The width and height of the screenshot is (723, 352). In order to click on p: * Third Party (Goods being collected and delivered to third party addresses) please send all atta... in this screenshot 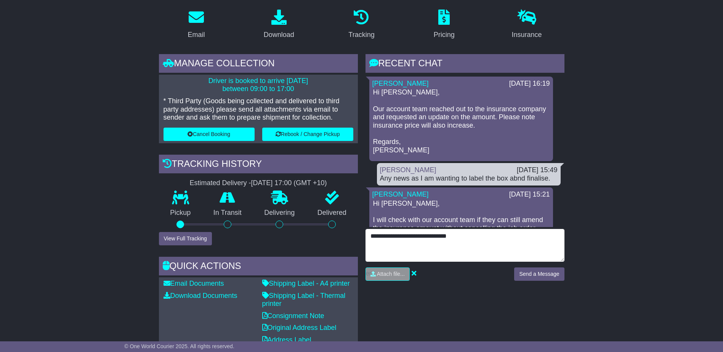, I will do `click(259, 109)`.